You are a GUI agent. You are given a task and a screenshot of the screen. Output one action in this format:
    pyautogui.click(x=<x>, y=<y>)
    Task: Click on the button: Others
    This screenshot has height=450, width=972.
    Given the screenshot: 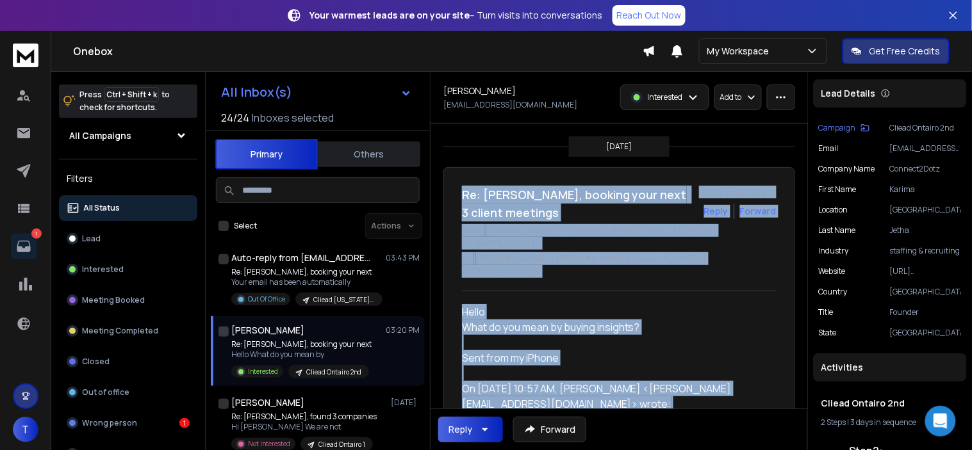 What is the action you would take?
    pyautogui.click(x=369, y=154)
    